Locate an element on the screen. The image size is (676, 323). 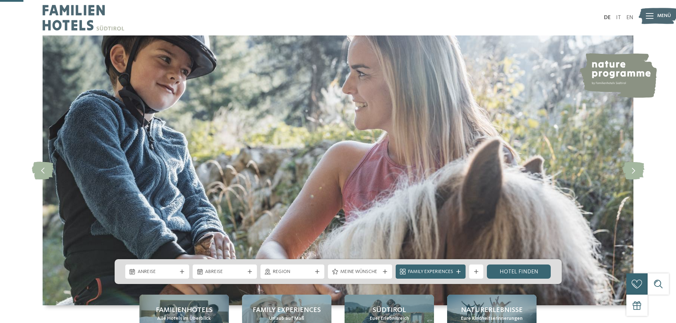
span: Familienhotels is located at coordinates (184, 310).